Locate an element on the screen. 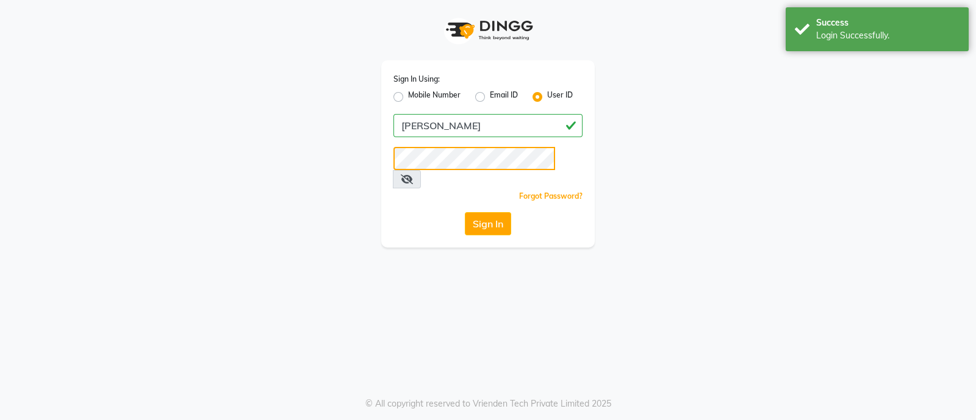 The image size is (976, 420). img: logo1.svg is located at coordinates (488, 30).